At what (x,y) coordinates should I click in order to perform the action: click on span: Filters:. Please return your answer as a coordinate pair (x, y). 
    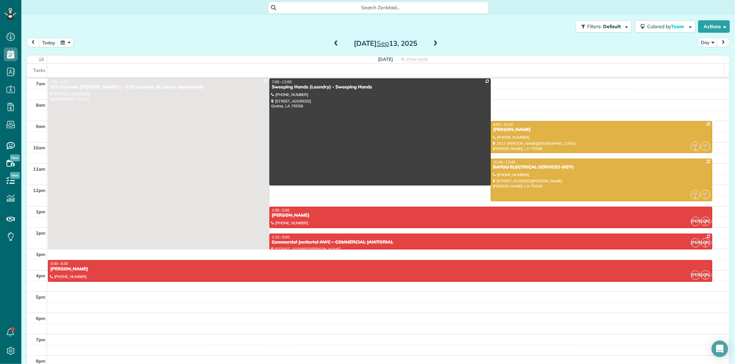
    Looking at the image, I should click on (594, 27).